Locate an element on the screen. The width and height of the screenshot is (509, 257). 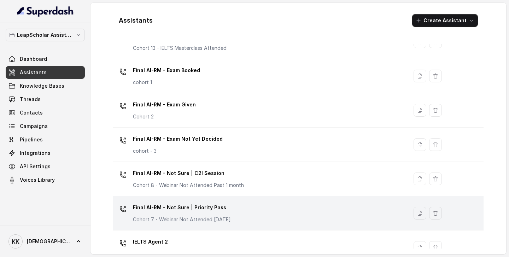
a: Threads is located at coordinates (45, 99).